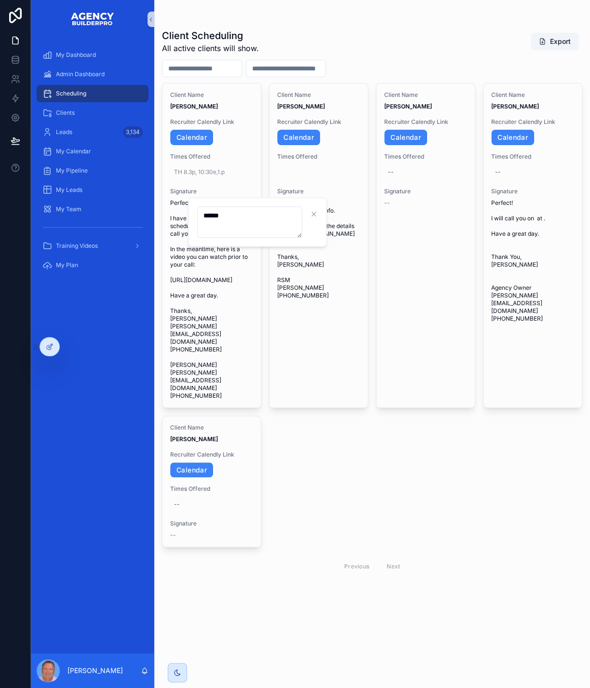  I want to click on a: Clients, so click(93, 113).